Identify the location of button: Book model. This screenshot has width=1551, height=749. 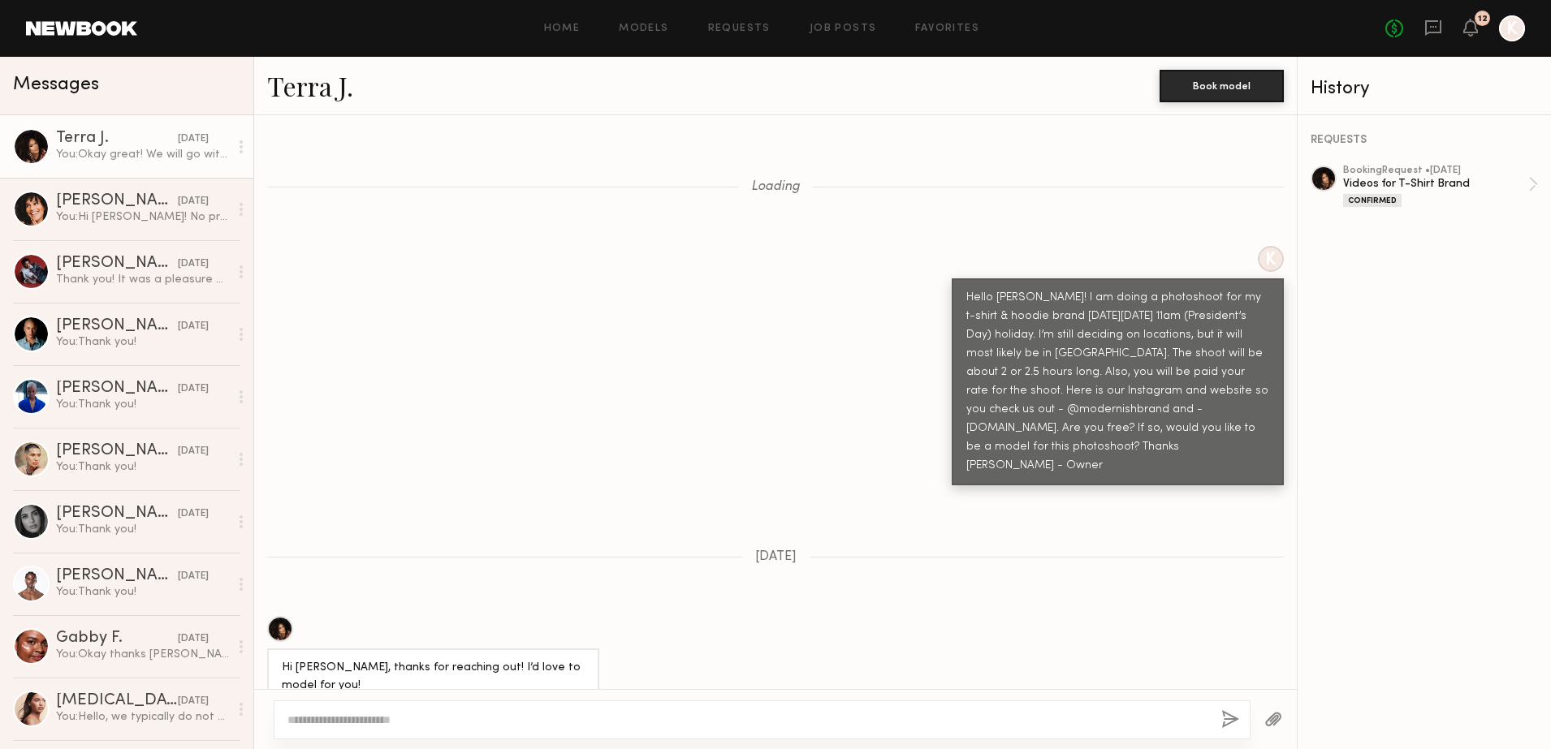
(1221, 86).